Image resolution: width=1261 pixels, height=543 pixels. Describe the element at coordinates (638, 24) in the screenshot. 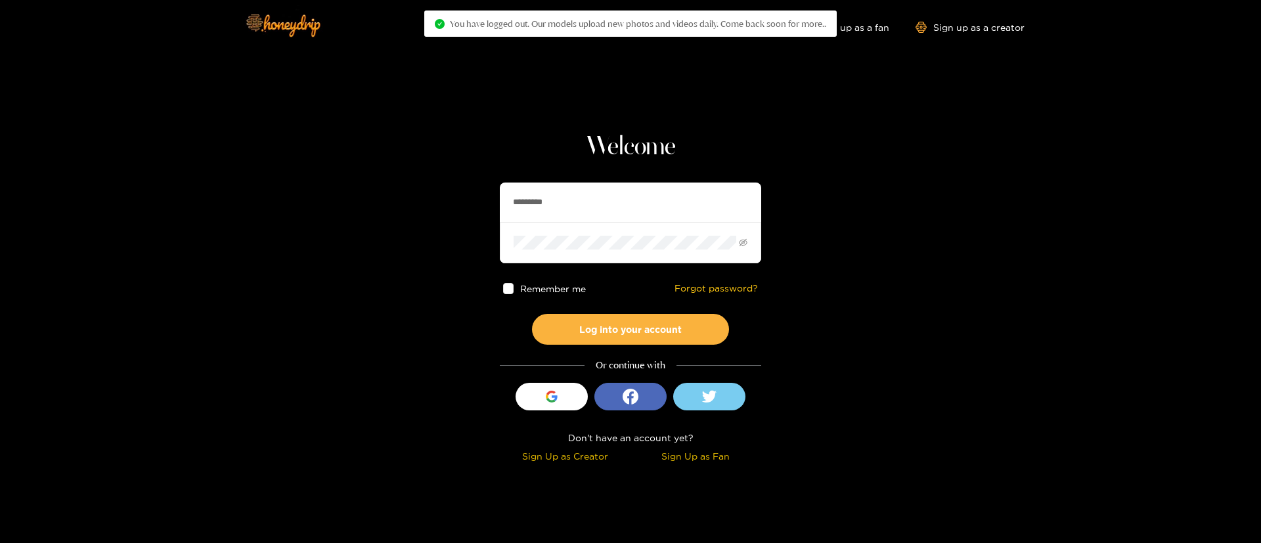

I see `span: You have logged out. Our models upload new photos and videos daily. Come back soon for more..` at that location.